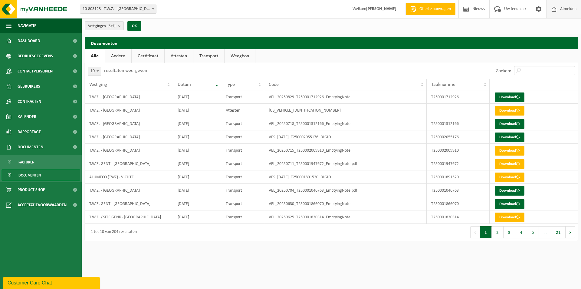 The height and width of the screenshot is (289, 581). Describe the element at coordinates (184, 84) in the screenshot. I see `span: Datum` at that location.